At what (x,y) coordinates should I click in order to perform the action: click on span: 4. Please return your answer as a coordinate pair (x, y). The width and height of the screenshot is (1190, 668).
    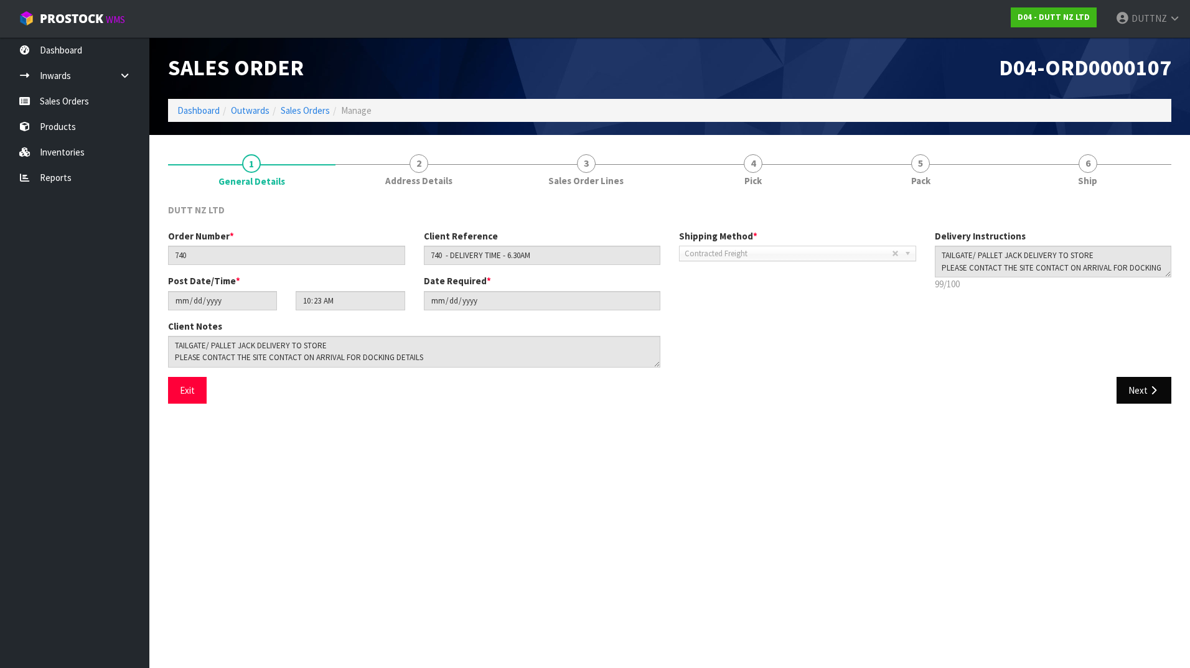
    Looking at the image, I should click on (753, 164).